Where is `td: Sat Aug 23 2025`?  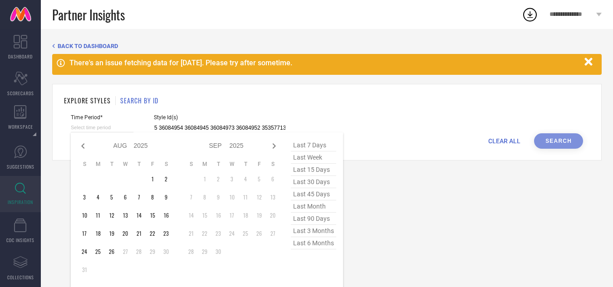 td: Sat Aug 23 2025 is located at coordinates (166, 234).